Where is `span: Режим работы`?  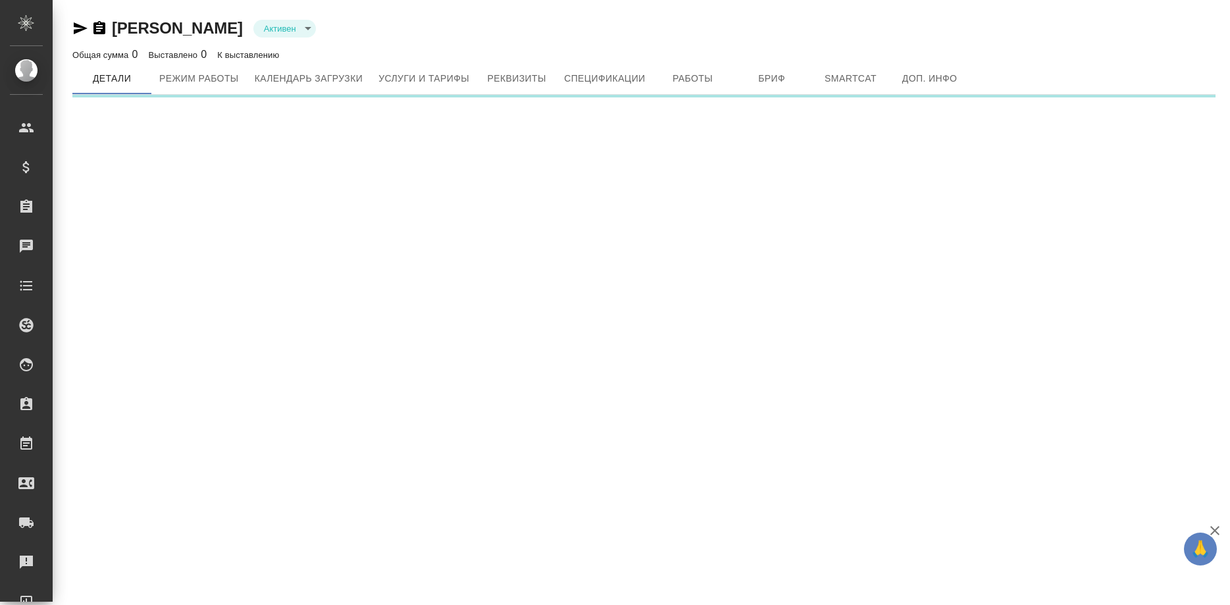
span: Режим работы is located at coordinates (199, 78).